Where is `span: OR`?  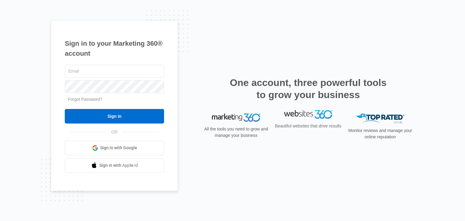 span: OR is located at coordinates (115, 132).